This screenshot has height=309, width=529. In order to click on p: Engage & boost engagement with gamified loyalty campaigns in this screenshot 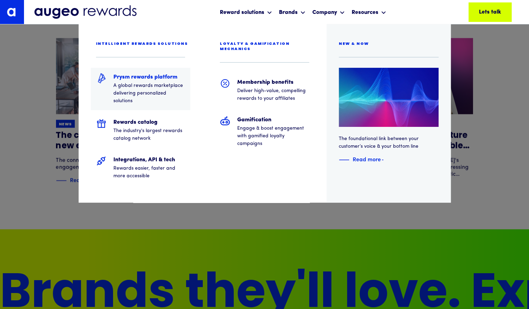, I will do `click(273, 136)`.